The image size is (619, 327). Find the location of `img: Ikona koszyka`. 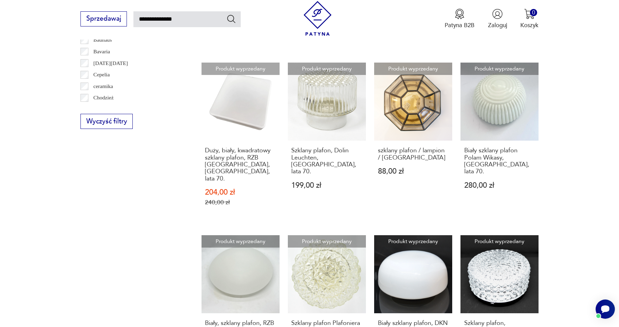

img: Ikona koszyka is located at coordinates (529, 14).